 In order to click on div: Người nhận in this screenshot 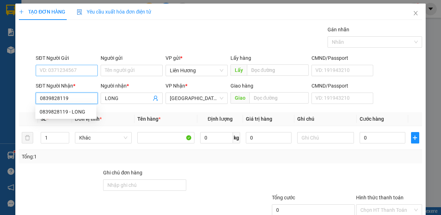, I will do `click(132, 86)`.